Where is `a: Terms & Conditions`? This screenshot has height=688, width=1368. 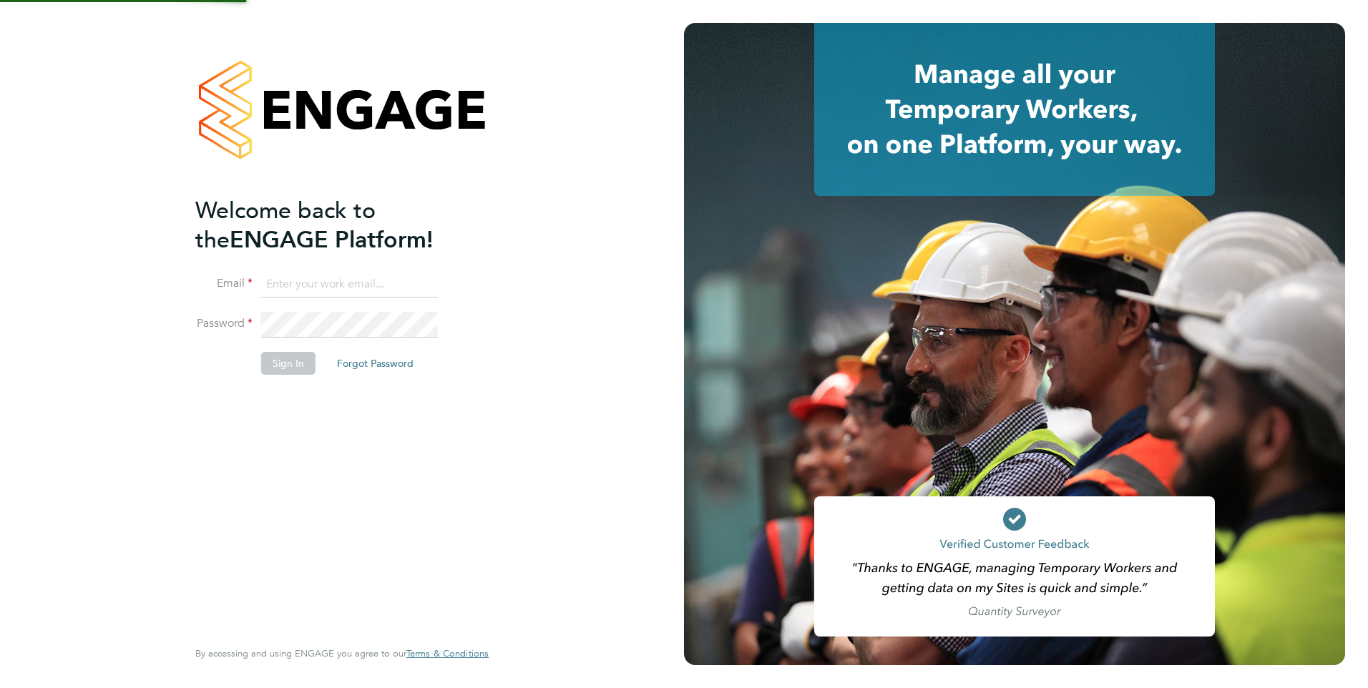
a: Terms & Conditions is located at coordinates (447, 654).